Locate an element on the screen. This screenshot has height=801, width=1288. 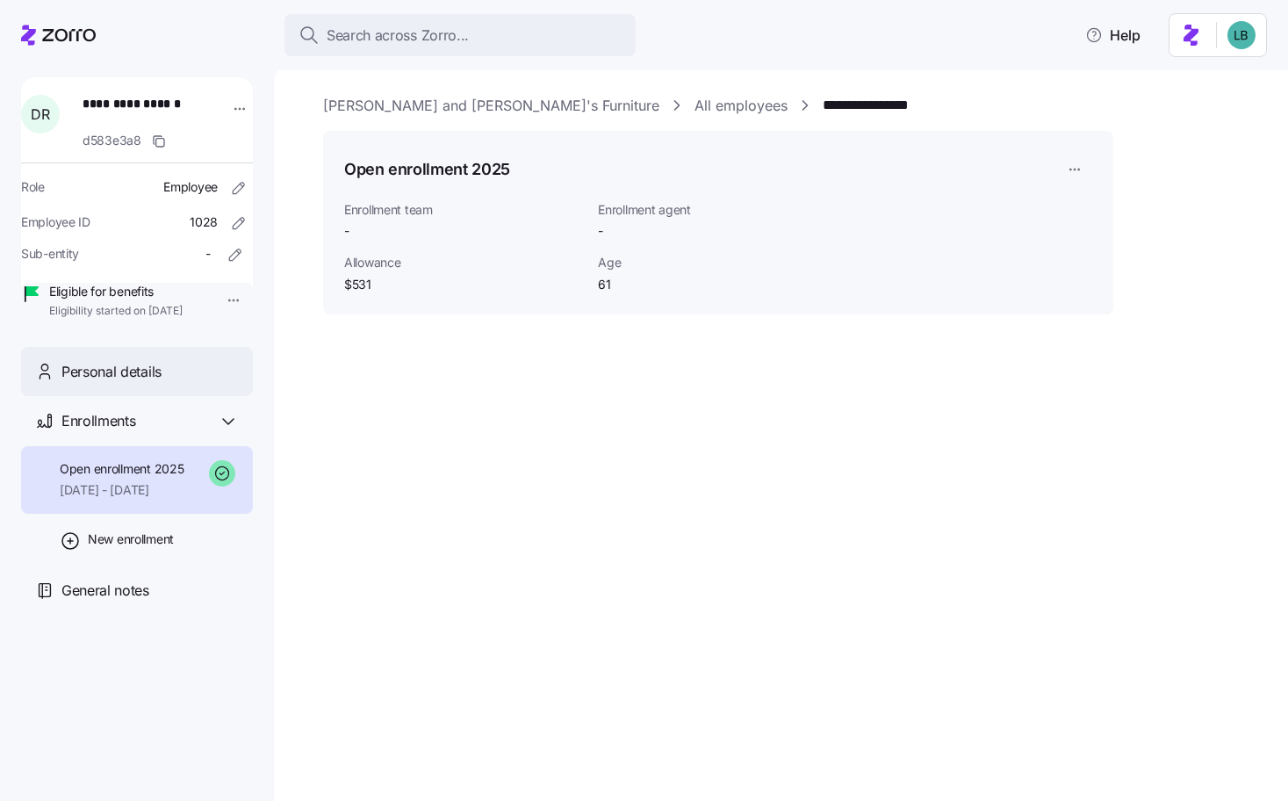
span: Employee ID is located at coordinates (55, 222).